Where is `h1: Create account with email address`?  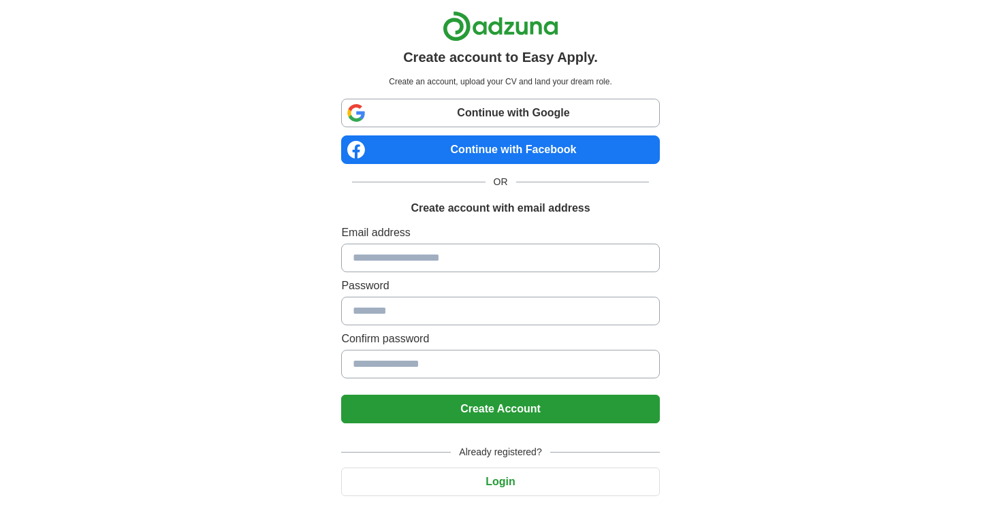 h1: Create account with email address is located at coordinates (500, 208).